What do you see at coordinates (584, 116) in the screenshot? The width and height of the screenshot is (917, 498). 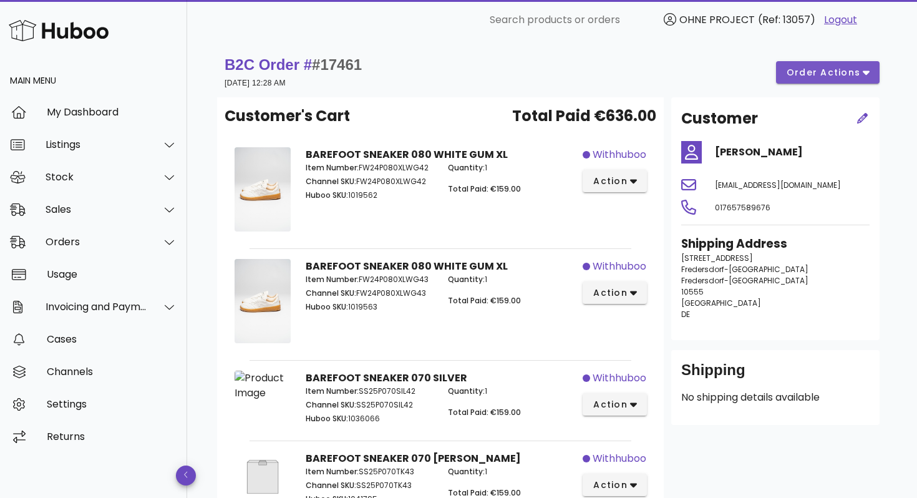 I see `span: Total Paid €636.00` at bounding box center [584, 116].